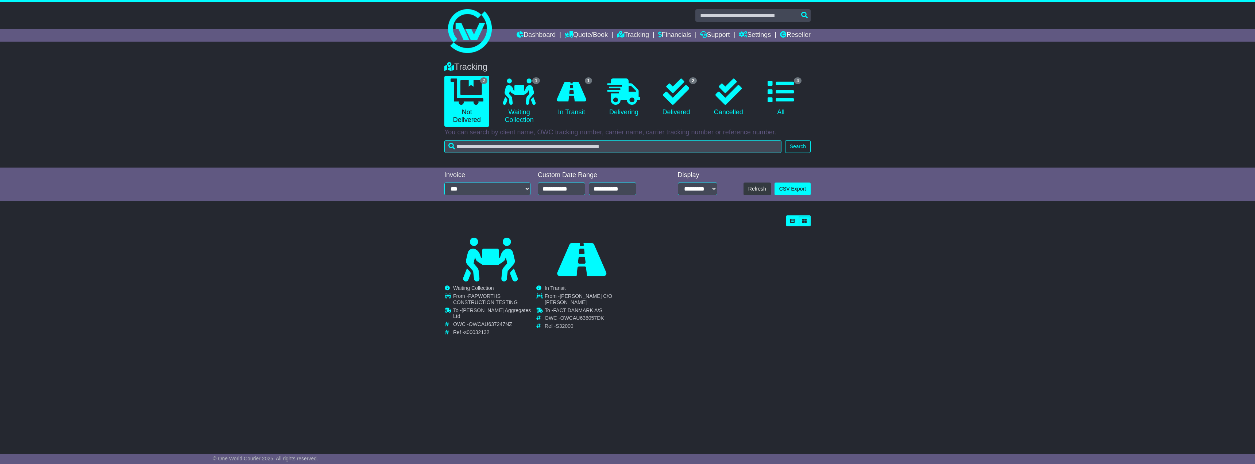 The image size is (1255, 464). I want to click on a: CSV Export, so click(793, 189).